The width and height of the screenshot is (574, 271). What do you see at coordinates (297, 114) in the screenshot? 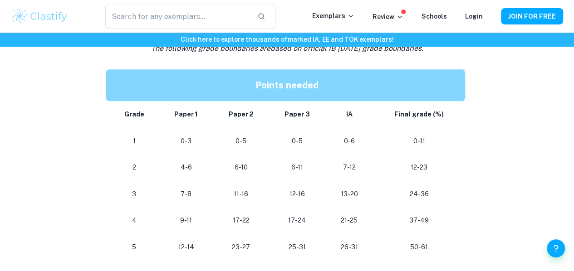
I see `strong: Paper 3` at bounding box center [297, 114].